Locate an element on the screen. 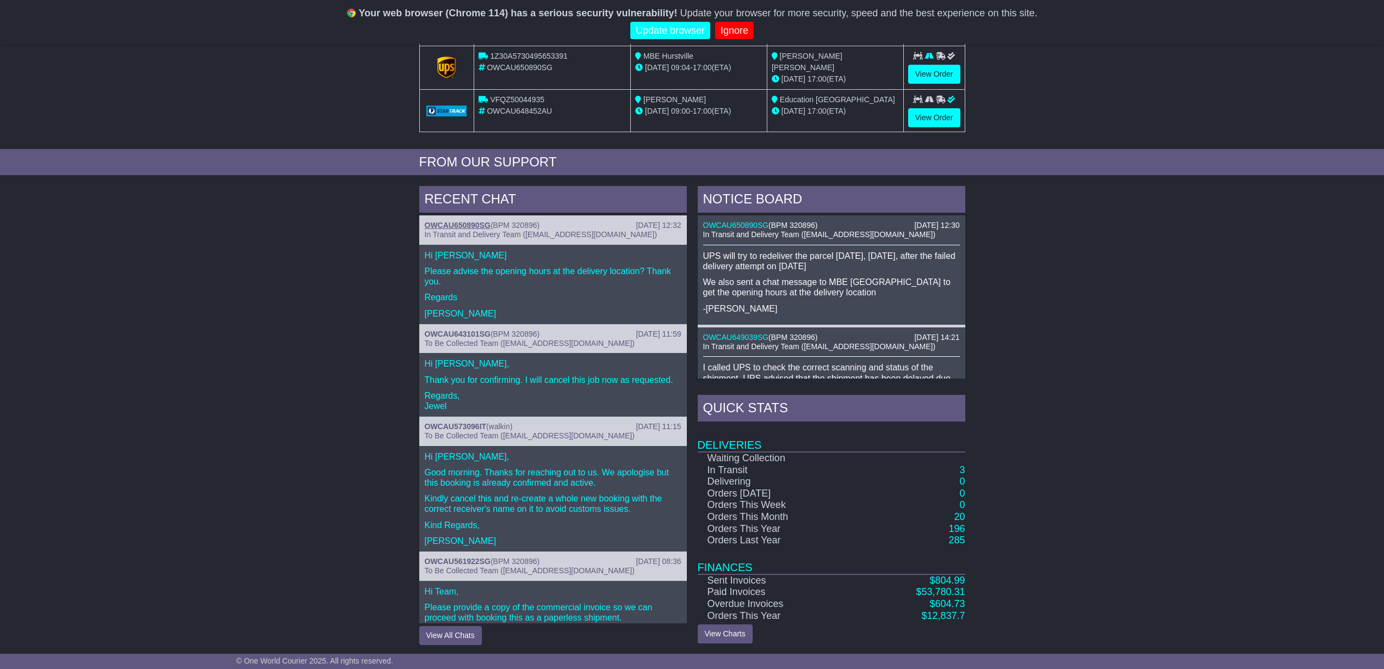  p: Regards, Jewel is located at coordinates (553, 401).